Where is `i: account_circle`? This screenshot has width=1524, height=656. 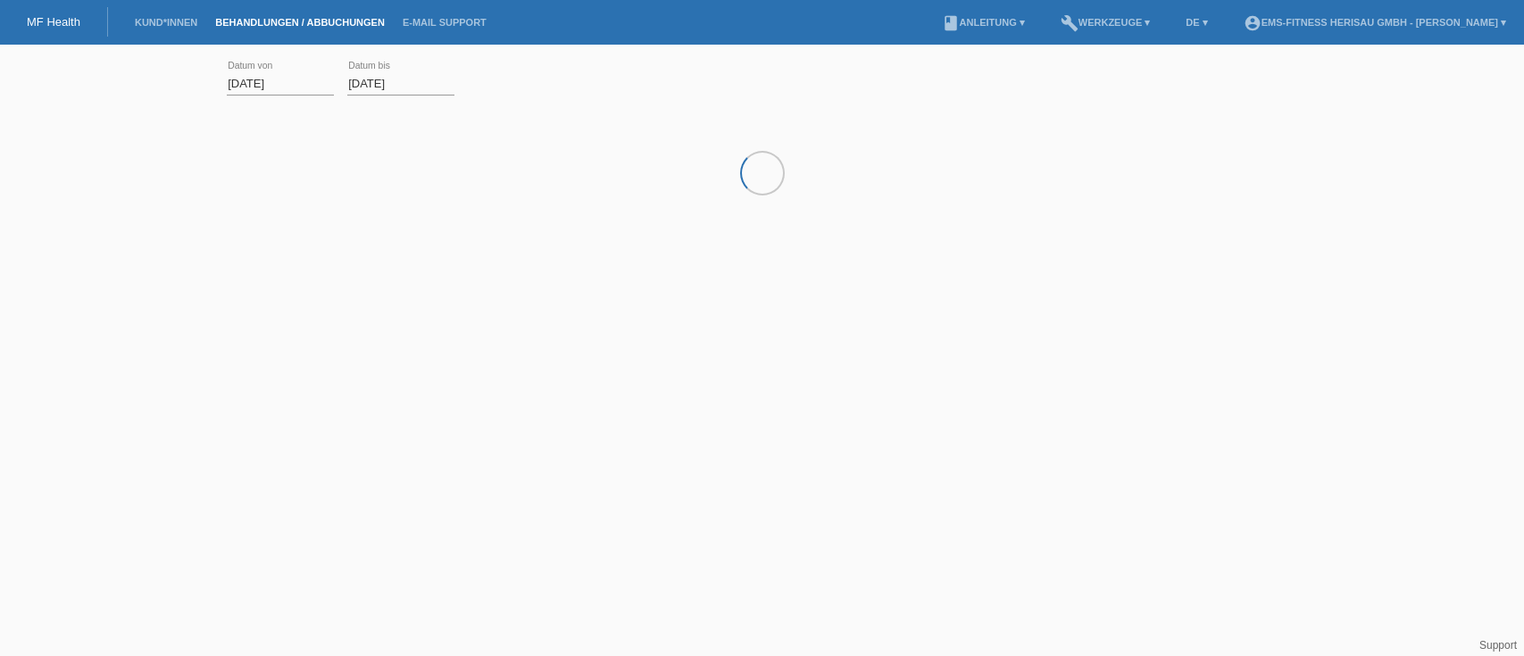
i: account_circle is located at coordinates (1253, 23).